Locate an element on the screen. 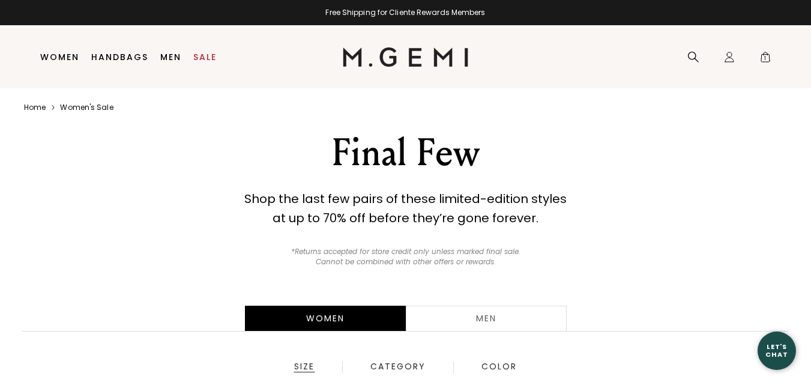 The height and width of the screenshot is (385, 811). span: 1 is located at coordinates (766, 59).